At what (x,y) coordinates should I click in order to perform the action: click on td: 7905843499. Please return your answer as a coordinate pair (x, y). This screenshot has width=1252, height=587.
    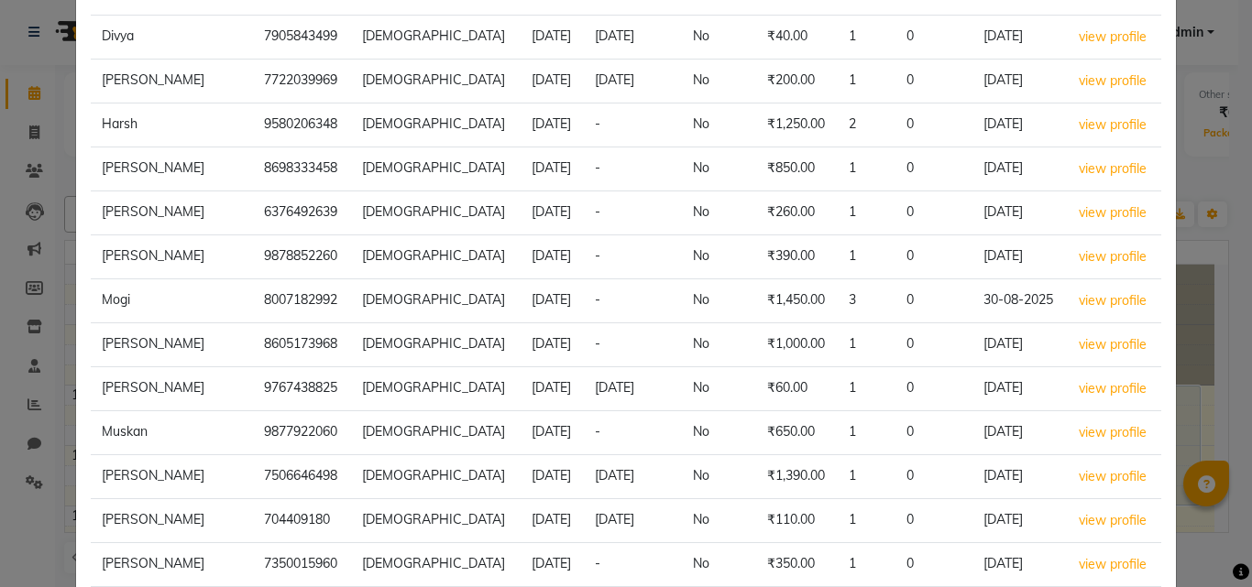
    Looking at the image, I should click on (301, 38).